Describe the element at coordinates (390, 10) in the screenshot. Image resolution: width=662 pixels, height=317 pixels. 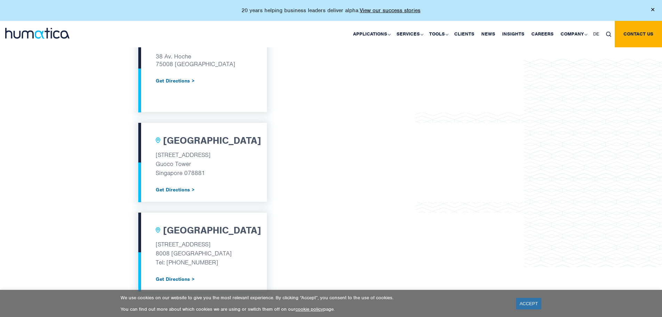
I see `a: View our success stories` at that location.